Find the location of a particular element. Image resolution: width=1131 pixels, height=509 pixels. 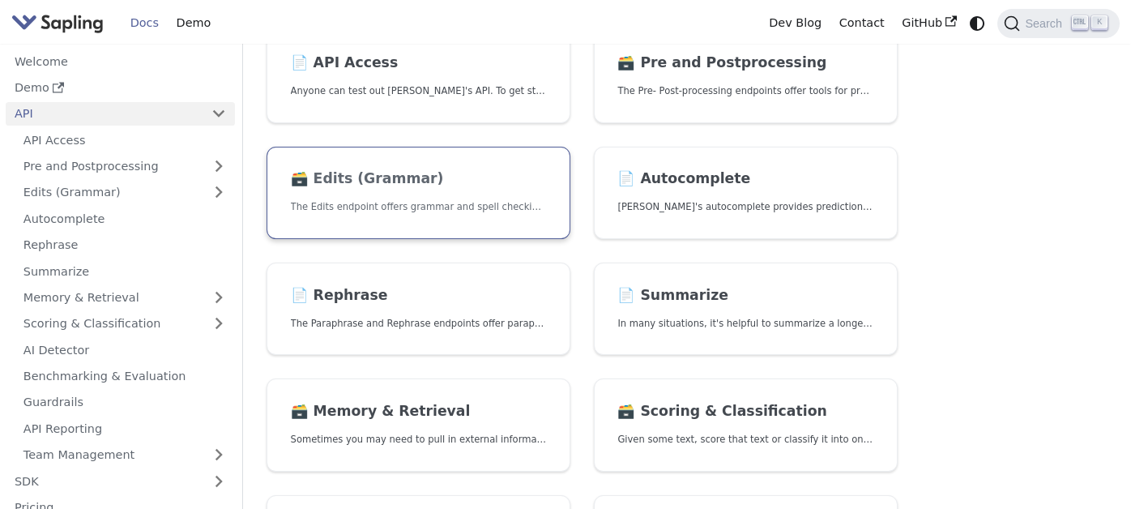

a: 🗃️ Scoring & ClassificationGiven some text, score that text or classify it into one of a set of p... is located at coordinates (745, 424).